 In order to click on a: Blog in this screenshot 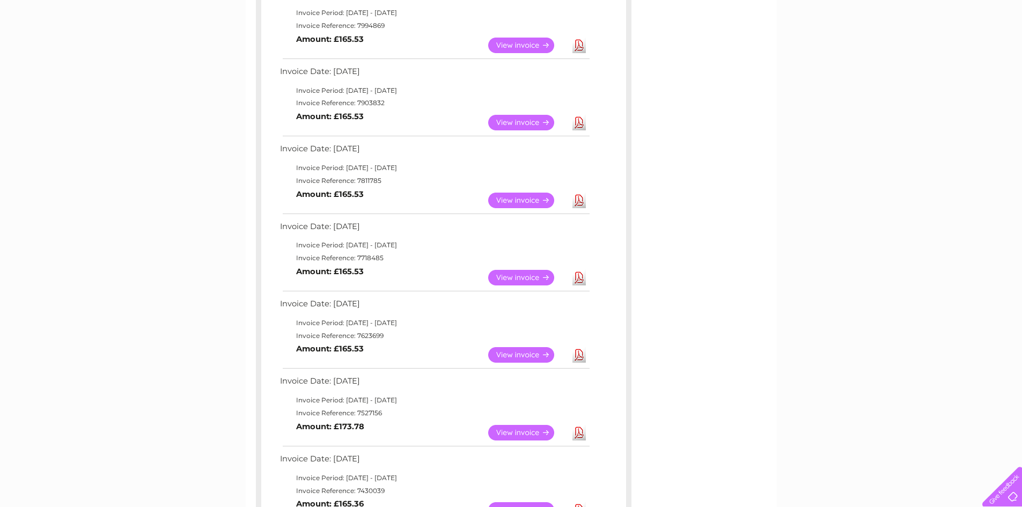, I will do `click(936, 49)`.